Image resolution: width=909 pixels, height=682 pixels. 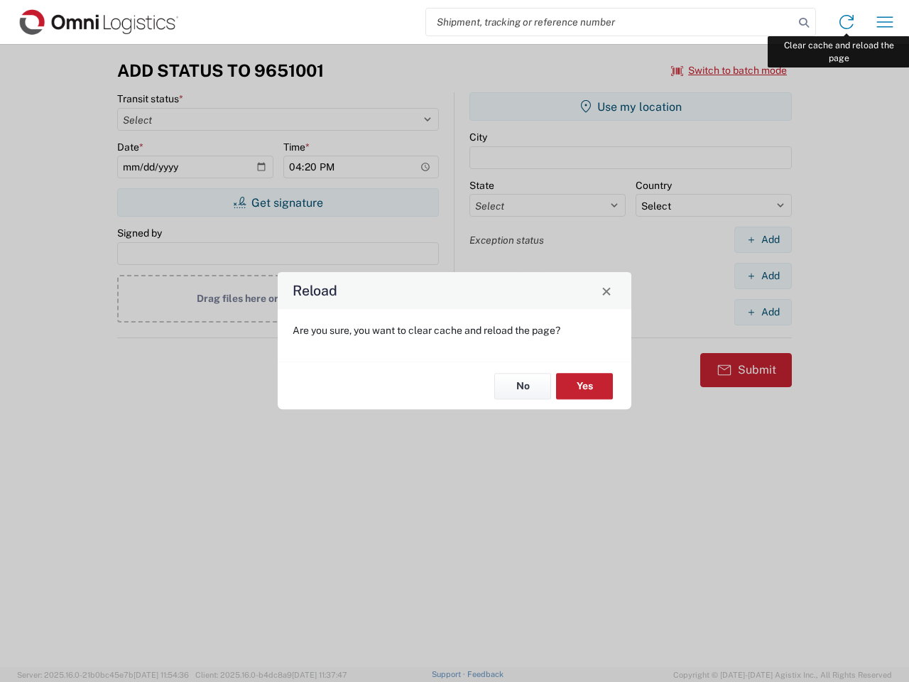 I want to click on input: Shipment, tracking or reference number, so click(x=610, y=22).